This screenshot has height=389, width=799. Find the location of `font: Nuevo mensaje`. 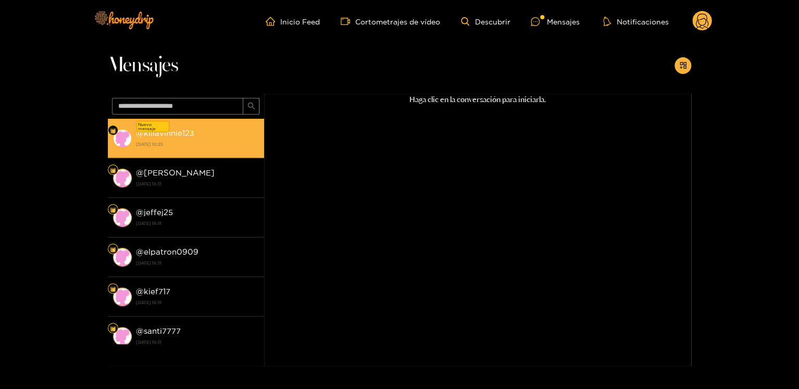

font: Nuevo mensaje is located at coordinates (147, 127).